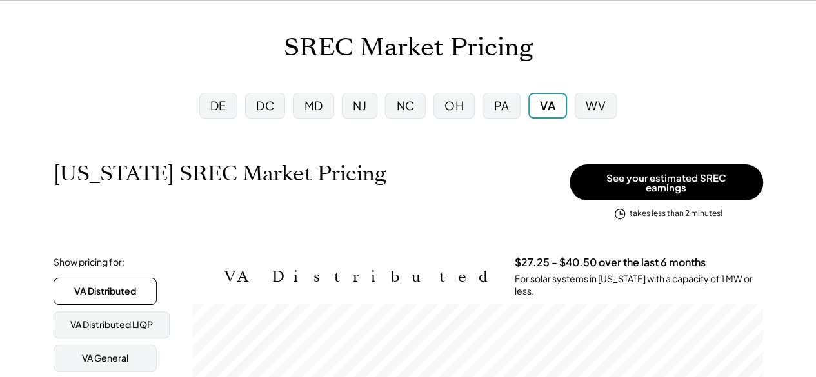 The image size is (816, 377). I want to click on button: See your estimated SREC earnings, so click(667, 183).